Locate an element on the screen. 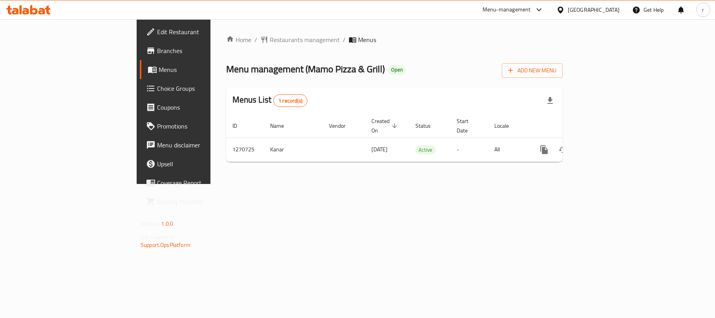  span: Name is located at coordinates (282, 126).